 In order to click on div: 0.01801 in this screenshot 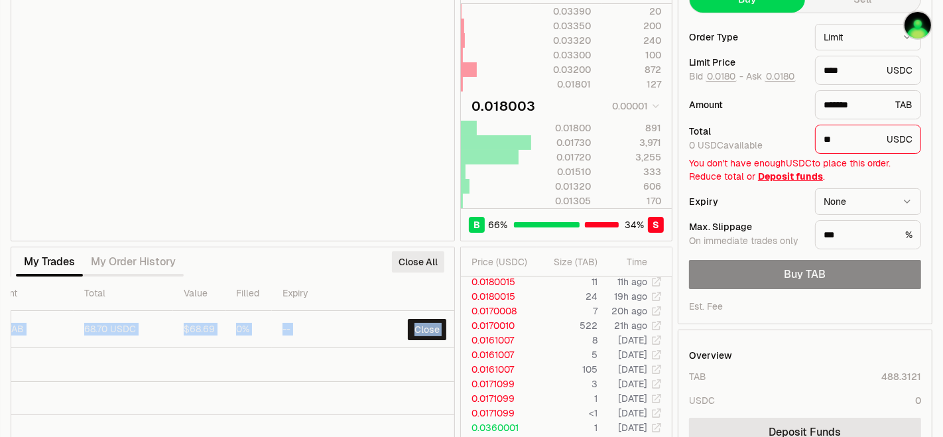, I will do `click(561, 84)`.